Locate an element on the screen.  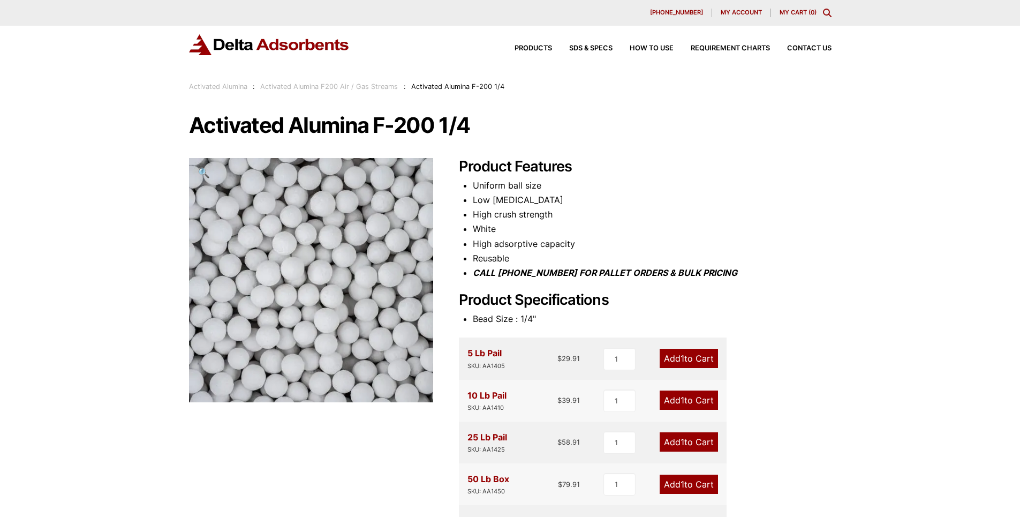
li: White is located at coordinates (652, 229).